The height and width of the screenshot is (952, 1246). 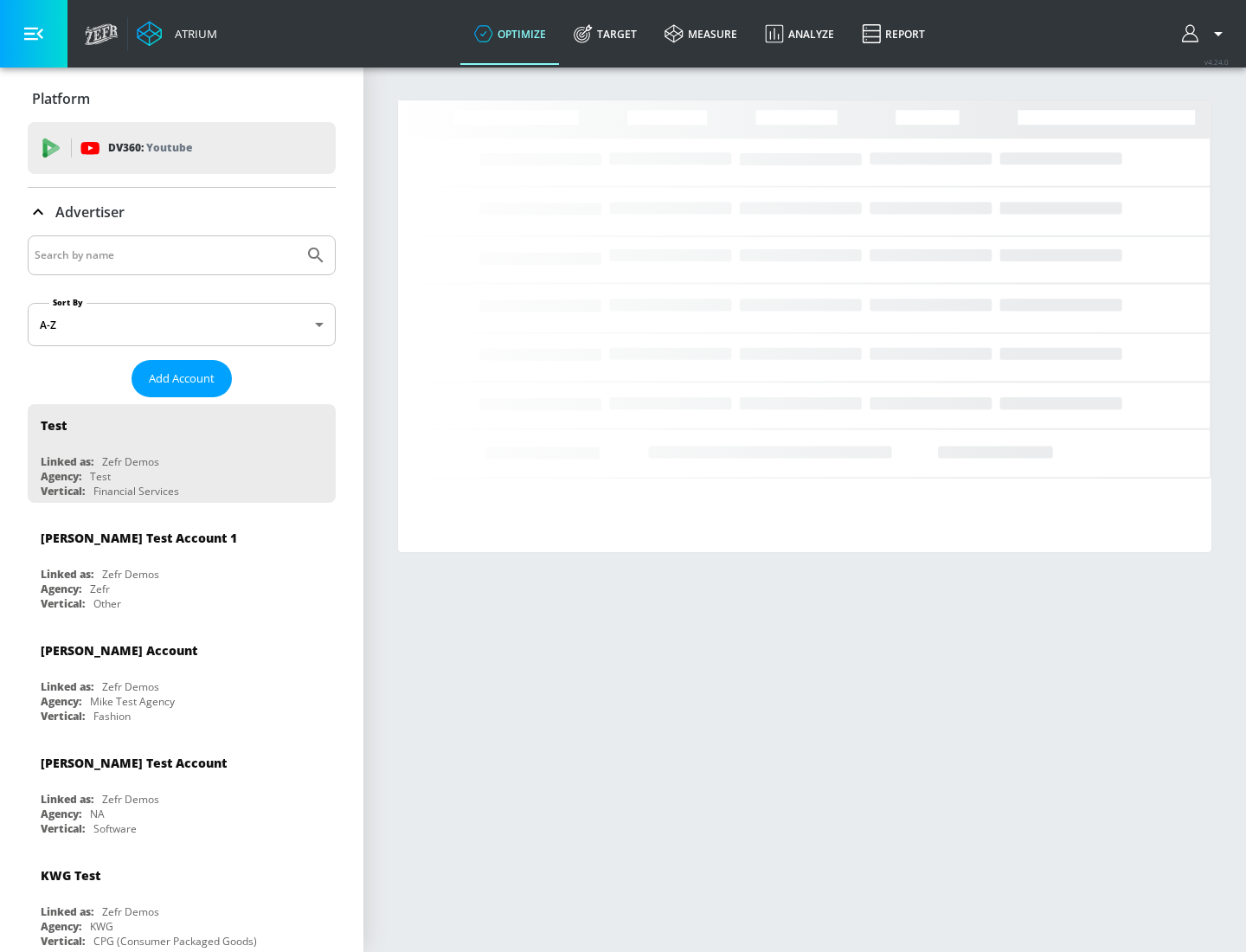 I want to click on div: Fashion, so click(x=111, y=716).